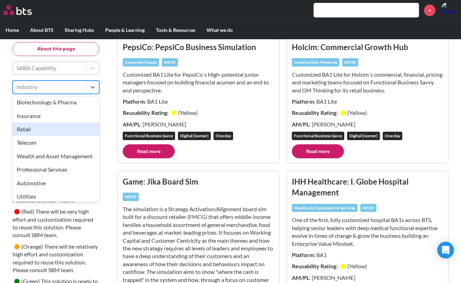 This screenshot has height=283, width=461. Describe the element at coordinates (368, 47) in the screenshot. I see `h3: Holcim: Commercial Growth Hub` at that location.